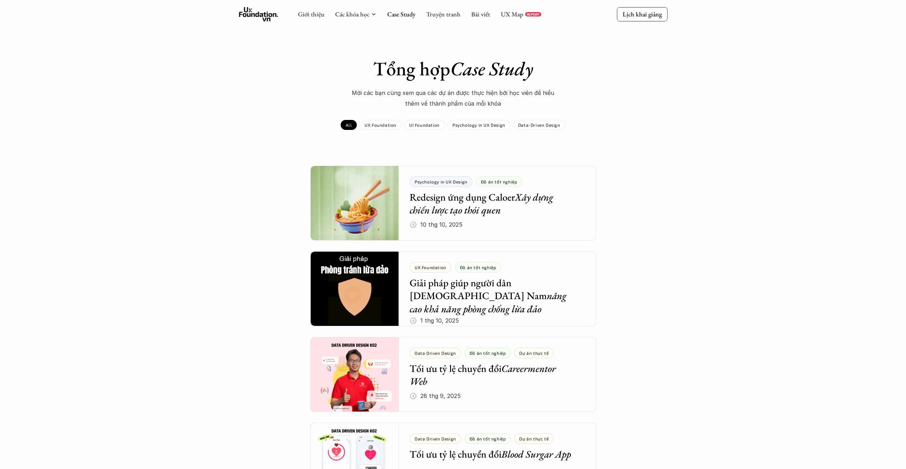 The height and width of the screenshot is (469, 906). Describe the element at coordinates (492, 69) in the screenshot. I see `em: Case Study` at that location.